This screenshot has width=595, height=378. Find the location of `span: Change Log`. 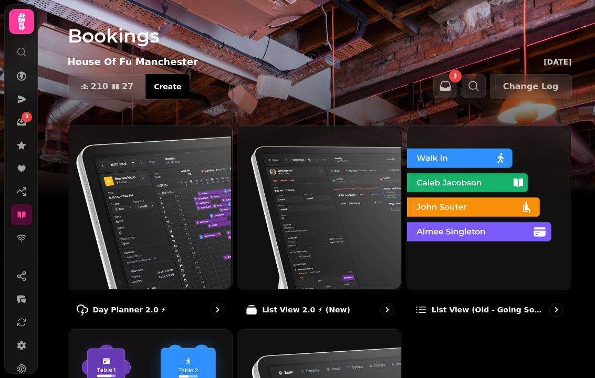

span: Change Log is located at coordinates (531, 87).